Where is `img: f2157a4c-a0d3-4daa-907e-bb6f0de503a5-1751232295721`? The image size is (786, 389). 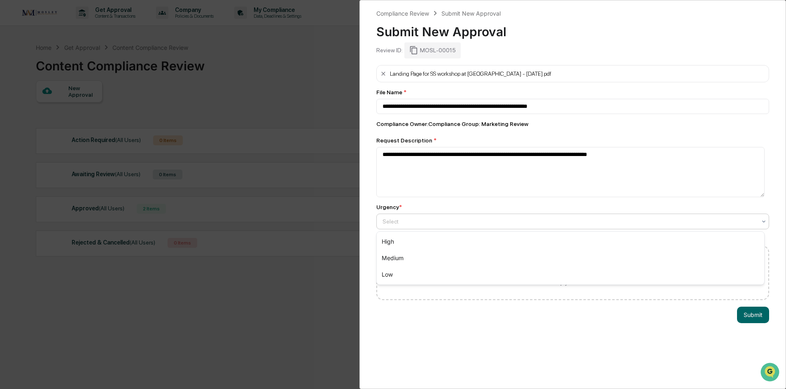
img: f2157a4c-a0d3-4daa-907e-bb6f0de503a5-1751232295721 is located at coordinates (10, 10).